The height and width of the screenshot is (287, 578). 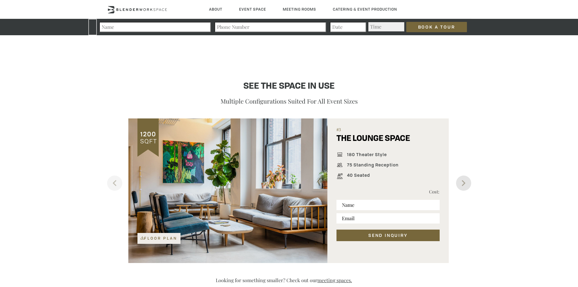 I want to click on h4: See the space in use, so click(x=289, y=86).